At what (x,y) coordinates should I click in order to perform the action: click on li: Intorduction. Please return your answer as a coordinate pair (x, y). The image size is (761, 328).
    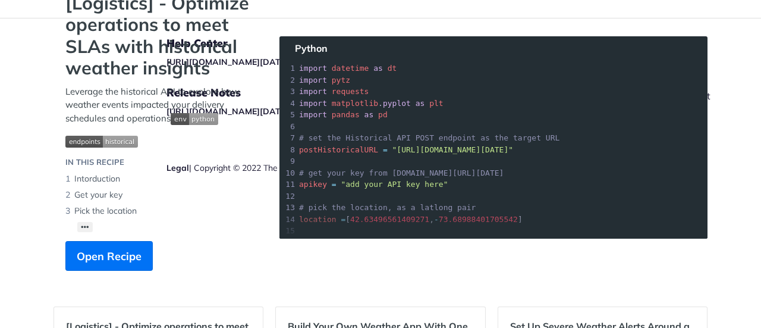
    Looking at the image, I should click on (161, 178).